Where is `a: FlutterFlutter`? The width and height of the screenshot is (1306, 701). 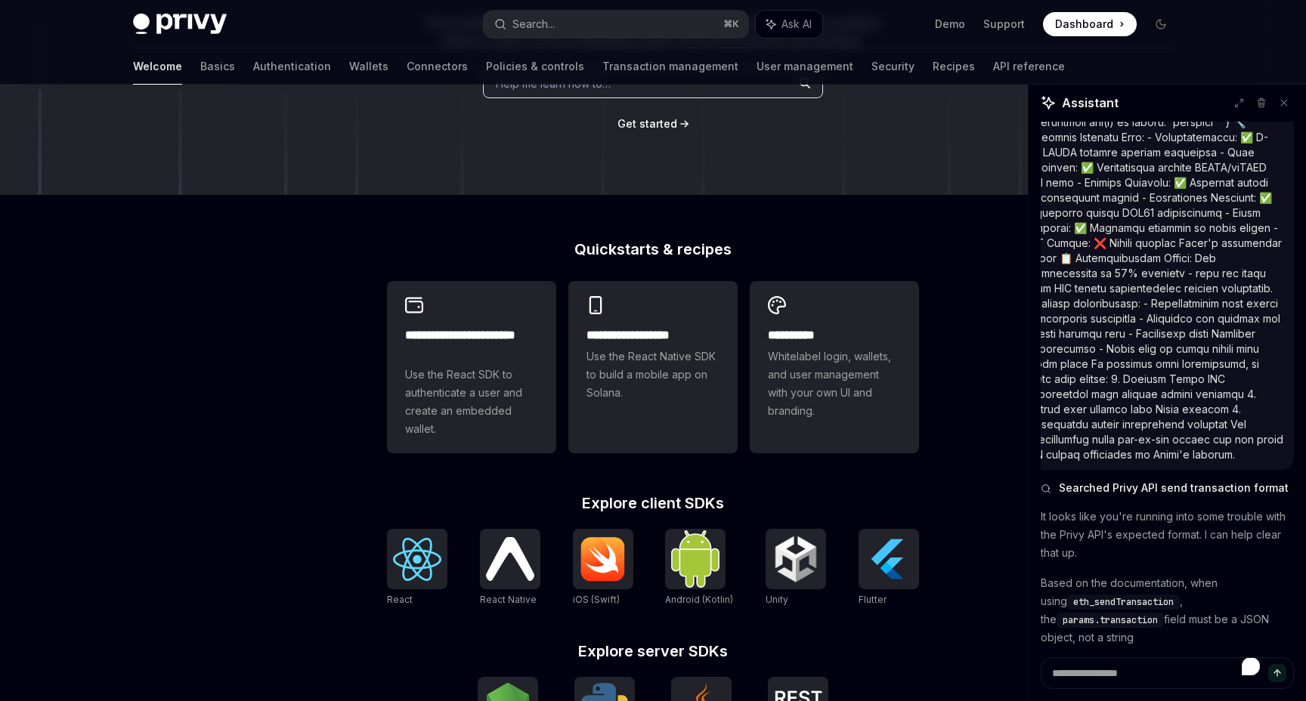 a: FlutterFlutter is located at coordinates (889, 568).